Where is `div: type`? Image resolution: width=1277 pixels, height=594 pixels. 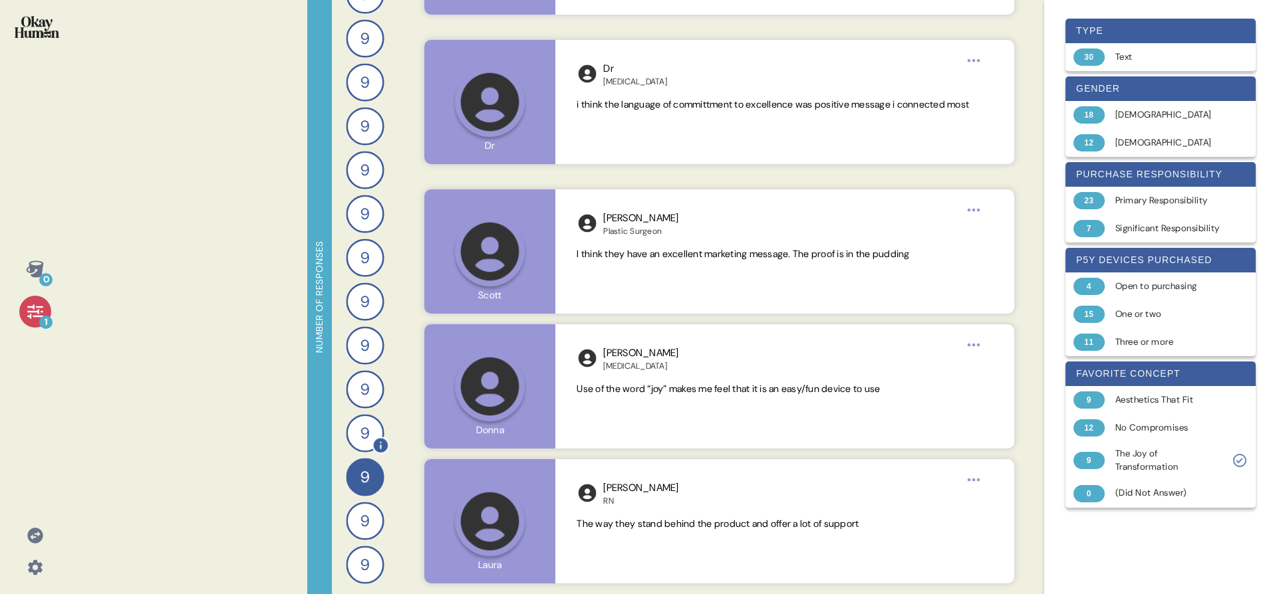
div: type is located at coordinates (1160, 31).